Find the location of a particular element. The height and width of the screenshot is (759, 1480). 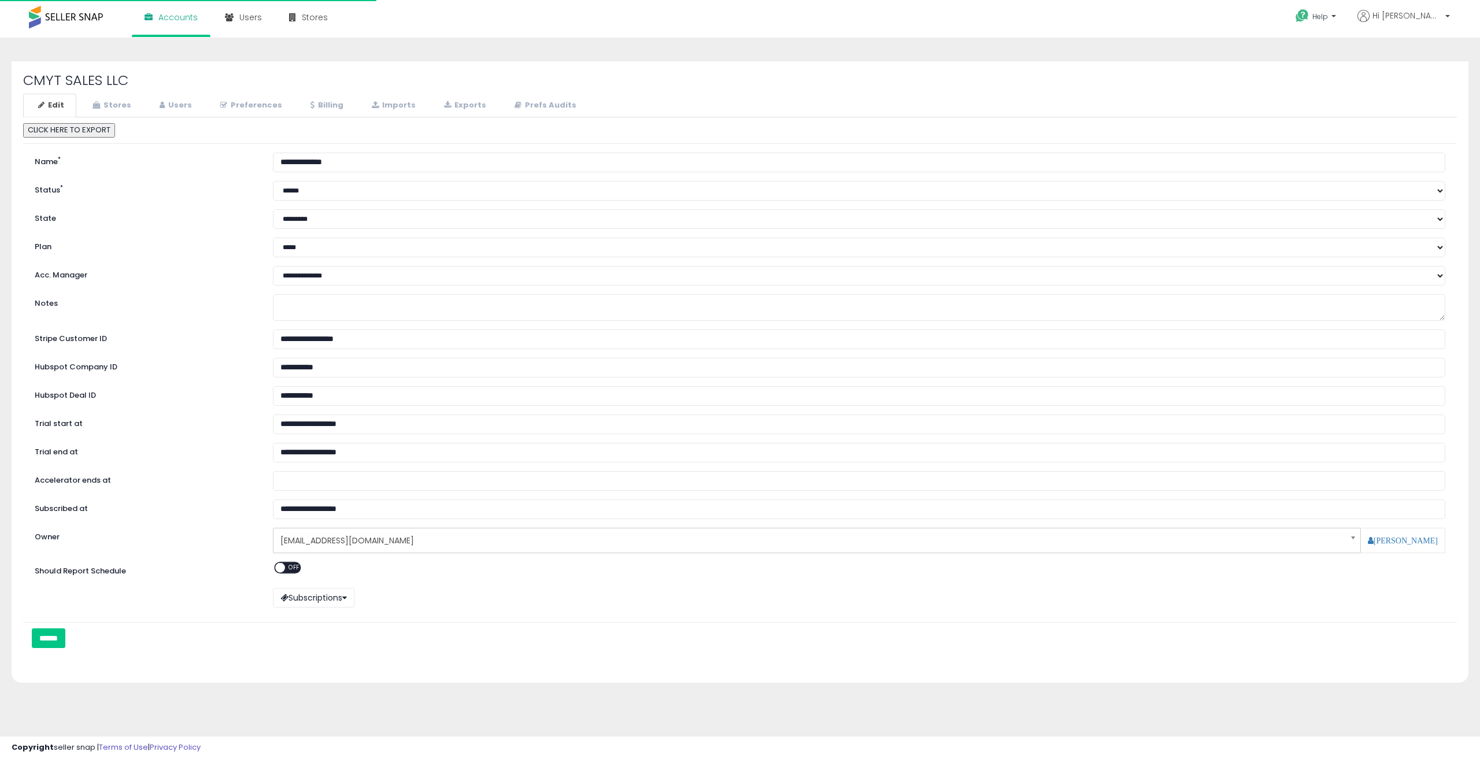

label: Status is located at coordinates (145, 188).